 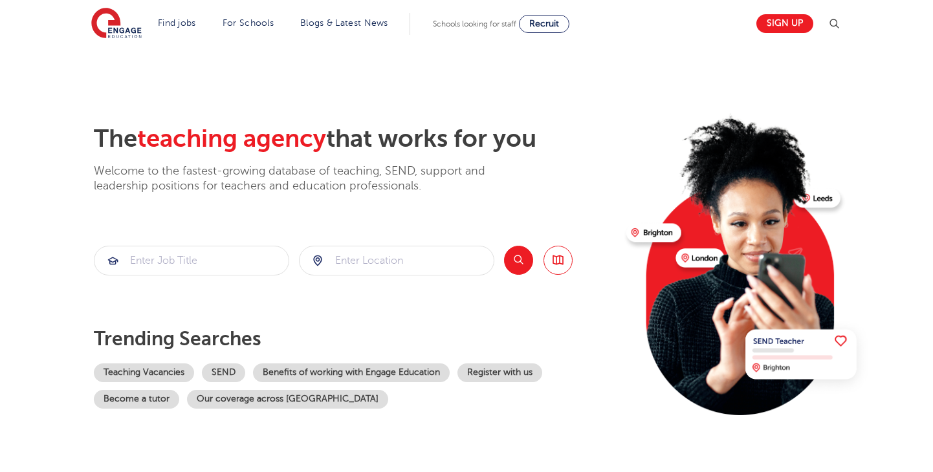 I want to click on a: Find jobs, so click(x=177, y=23).